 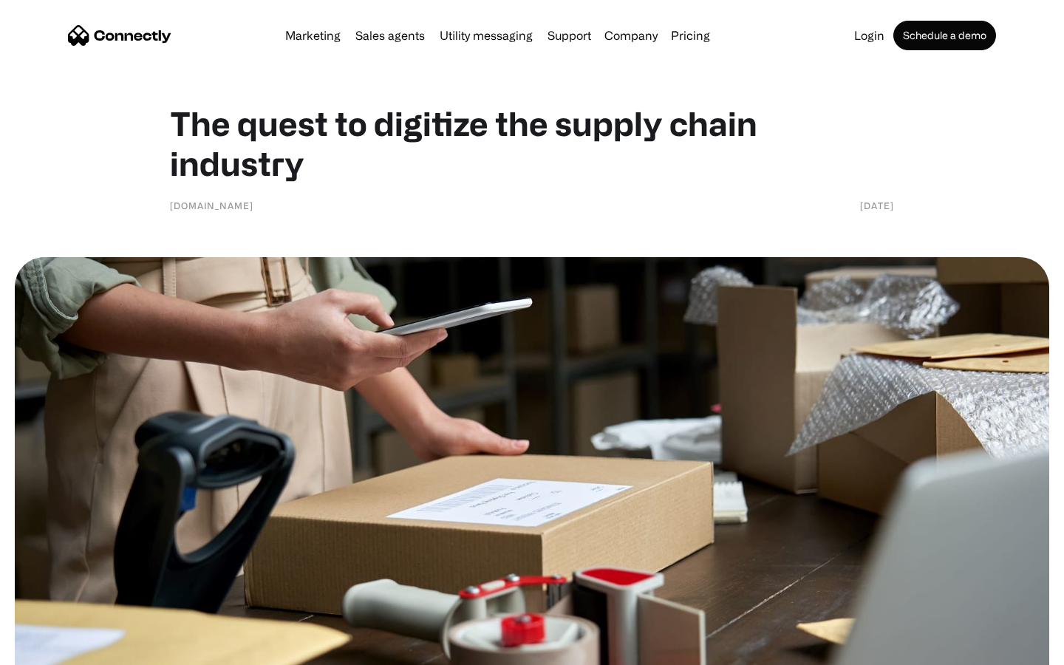 I want to click on ul: Language list, so click(x=59, y=649).